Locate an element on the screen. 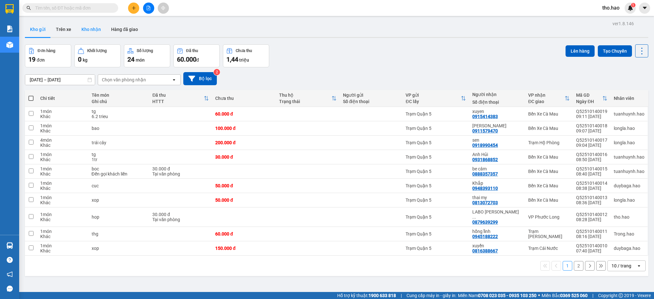 The width and height of the screenshot is (654, 299). div: Đã thu is located at coordinates (192, 51).